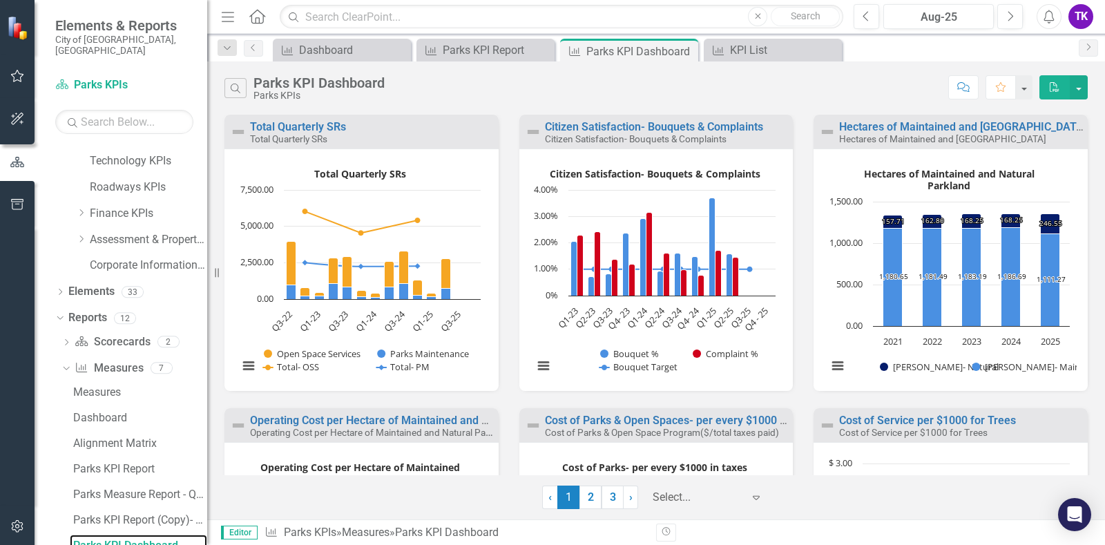 The width and height of the screenshot is (1105, 545). I want to click on text: 2024, so click(1011, 341).